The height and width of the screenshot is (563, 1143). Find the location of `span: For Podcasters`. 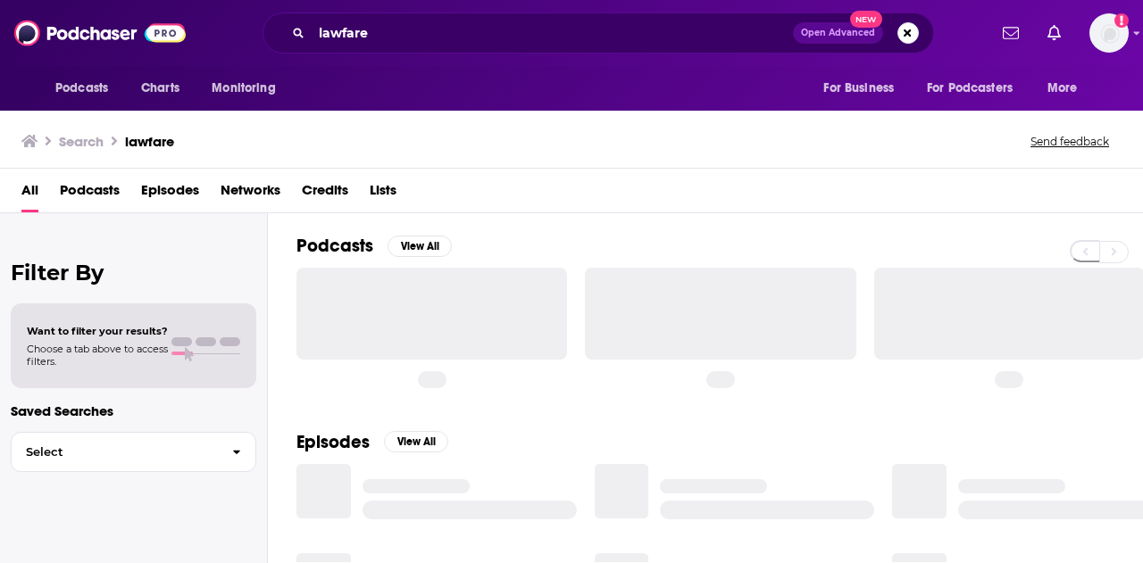

span: For Podcasters is located at coordinates (970, 88).